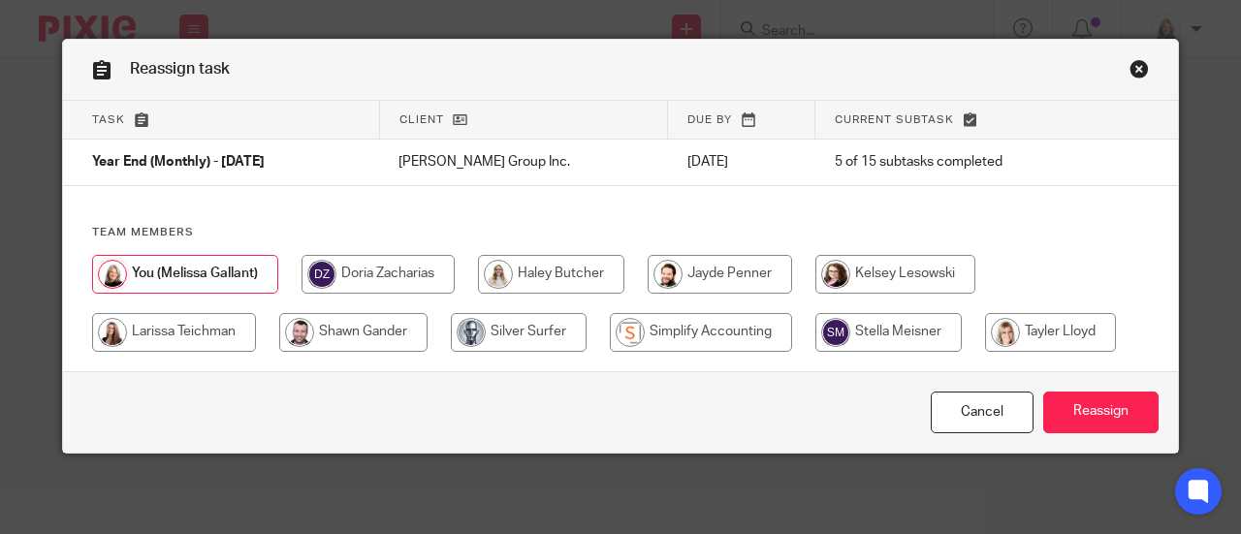 This screenshot has height=534, width=1241. What do you see at coordinates (109, 119) in the screenshot?
I see `span: Task` at bounding box center [109, 119].